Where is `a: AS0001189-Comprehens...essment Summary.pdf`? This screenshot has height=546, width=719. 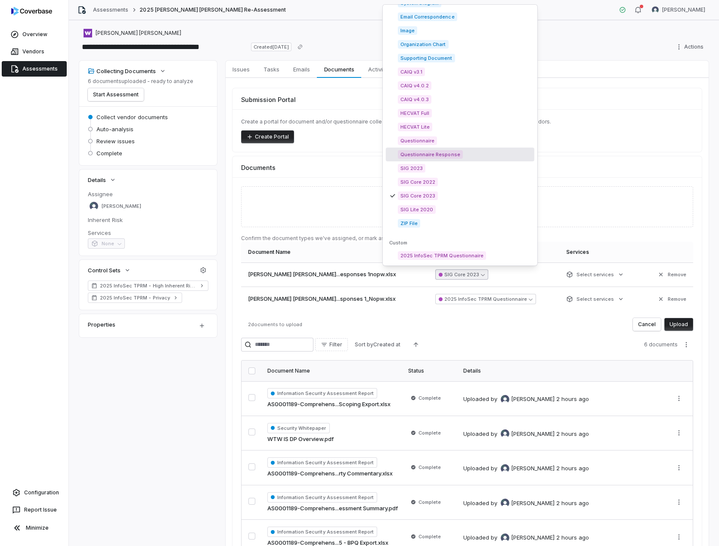
a: AS0001189-Comprehens...essment Summary.pdf is located at coordinates (332, 509).